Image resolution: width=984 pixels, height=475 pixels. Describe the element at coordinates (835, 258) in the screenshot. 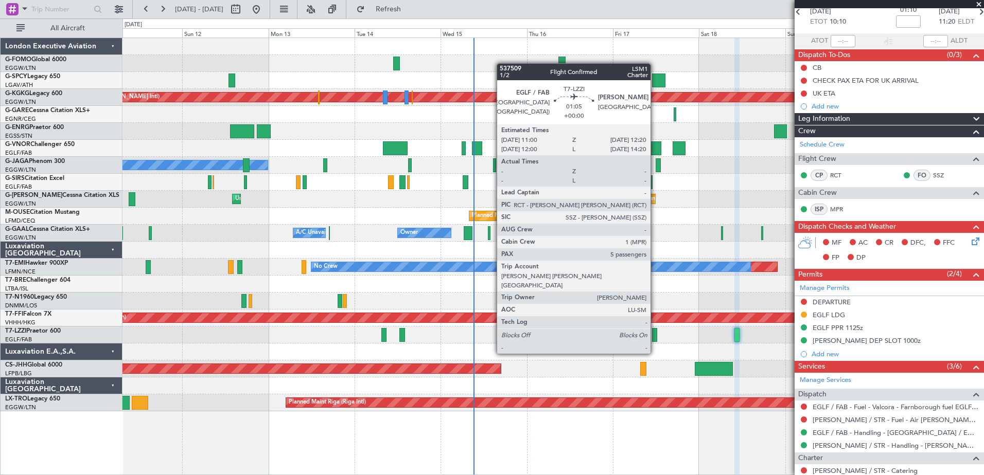

I see `span: FP` at that location.